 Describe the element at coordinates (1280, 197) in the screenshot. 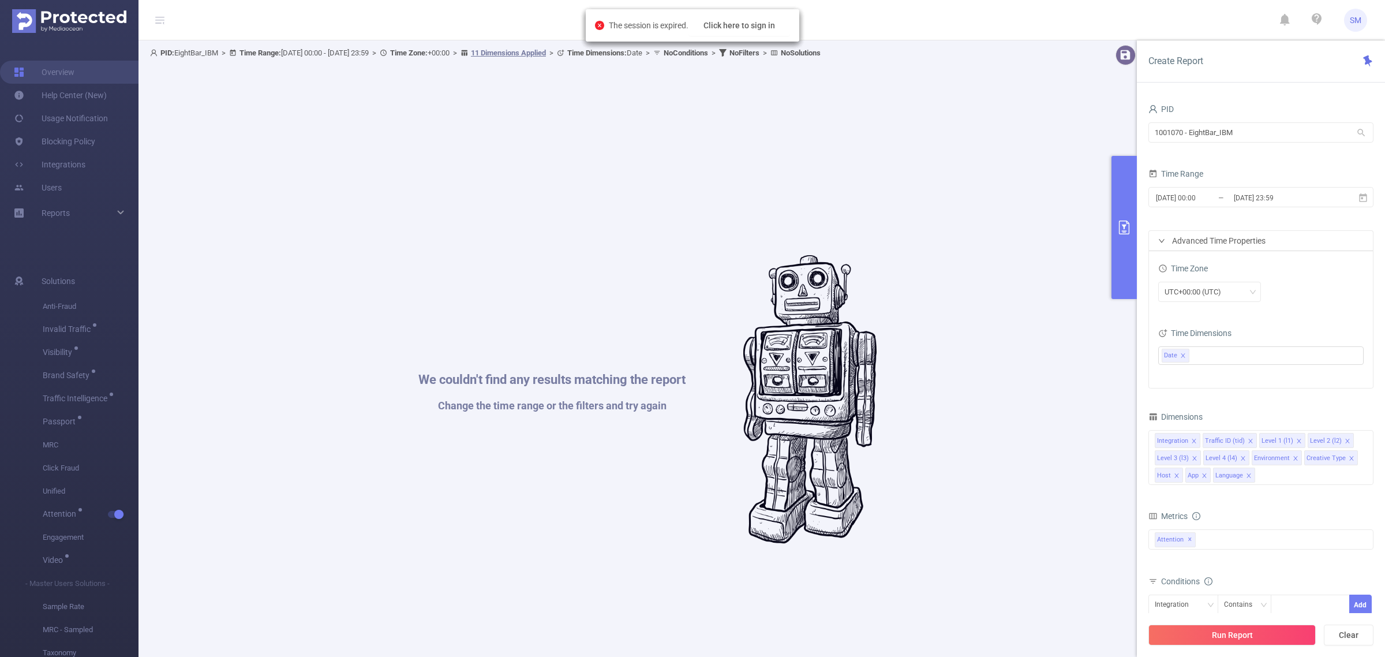

I see `input: End date` at that location.